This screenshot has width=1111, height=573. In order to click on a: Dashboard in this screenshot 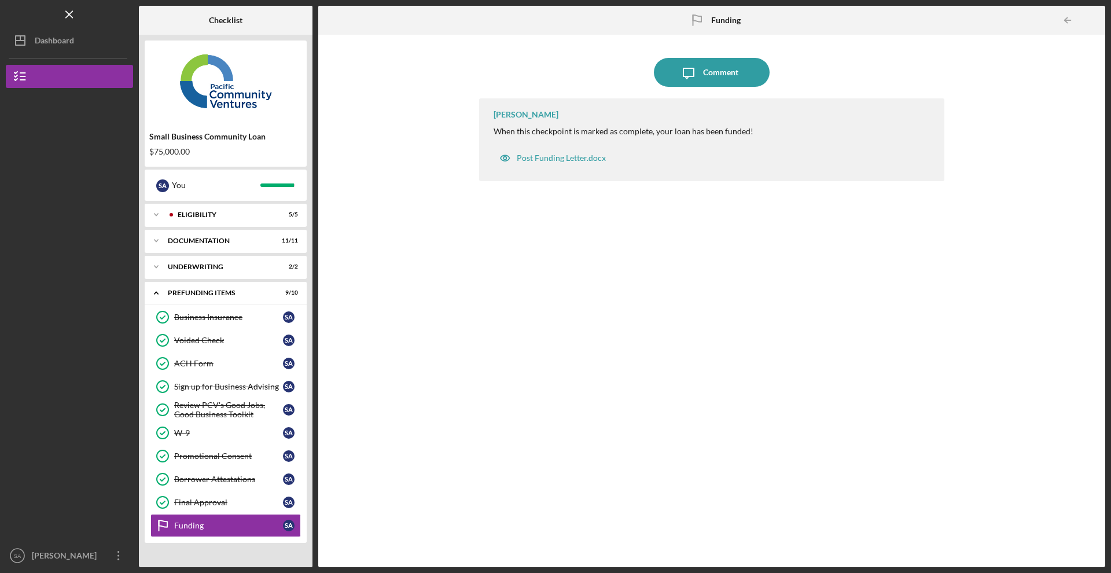, I will do `click(69, 40)`.